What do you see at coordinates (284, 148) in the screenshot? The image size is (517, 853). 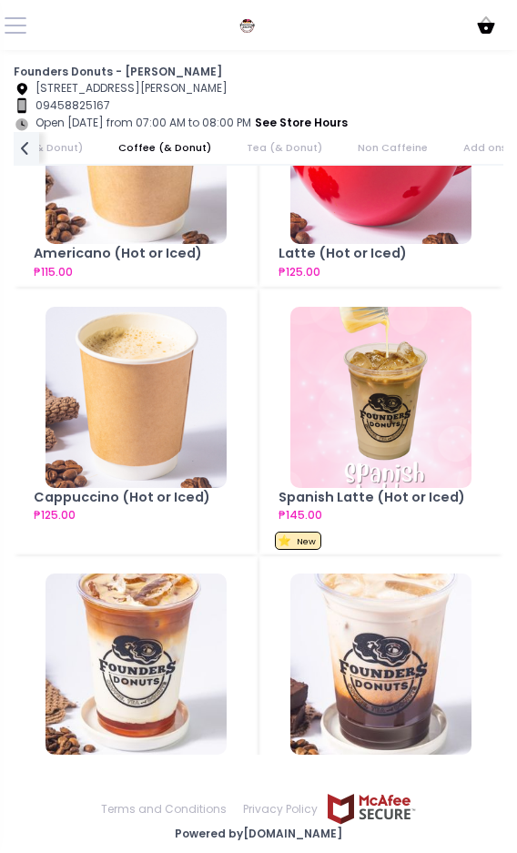 I see `a: Tea (& Donut)` at bounding box center [284, 148].